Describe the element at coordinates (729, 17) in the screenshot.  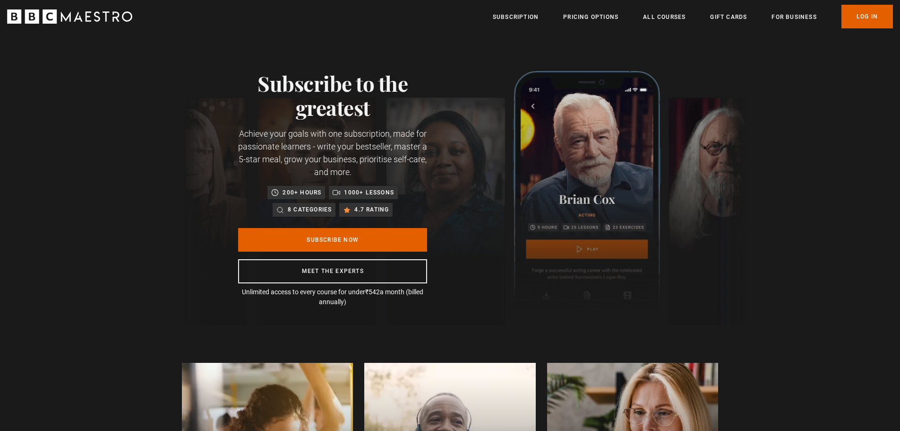
I see `a: Gift Cards` at that location.